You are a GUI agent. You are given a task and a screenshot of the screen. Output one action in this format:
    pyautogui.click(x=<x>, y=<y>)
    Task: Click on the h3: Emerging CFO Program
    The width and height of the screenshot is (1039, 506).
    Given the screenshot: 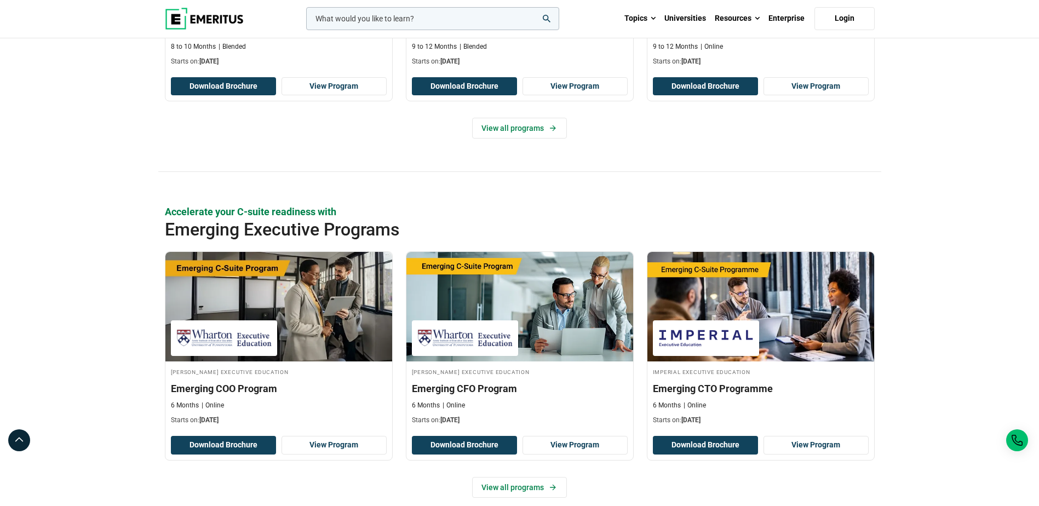 What is the action you would take?
    pyautogui.click(x=520, y=388)
    